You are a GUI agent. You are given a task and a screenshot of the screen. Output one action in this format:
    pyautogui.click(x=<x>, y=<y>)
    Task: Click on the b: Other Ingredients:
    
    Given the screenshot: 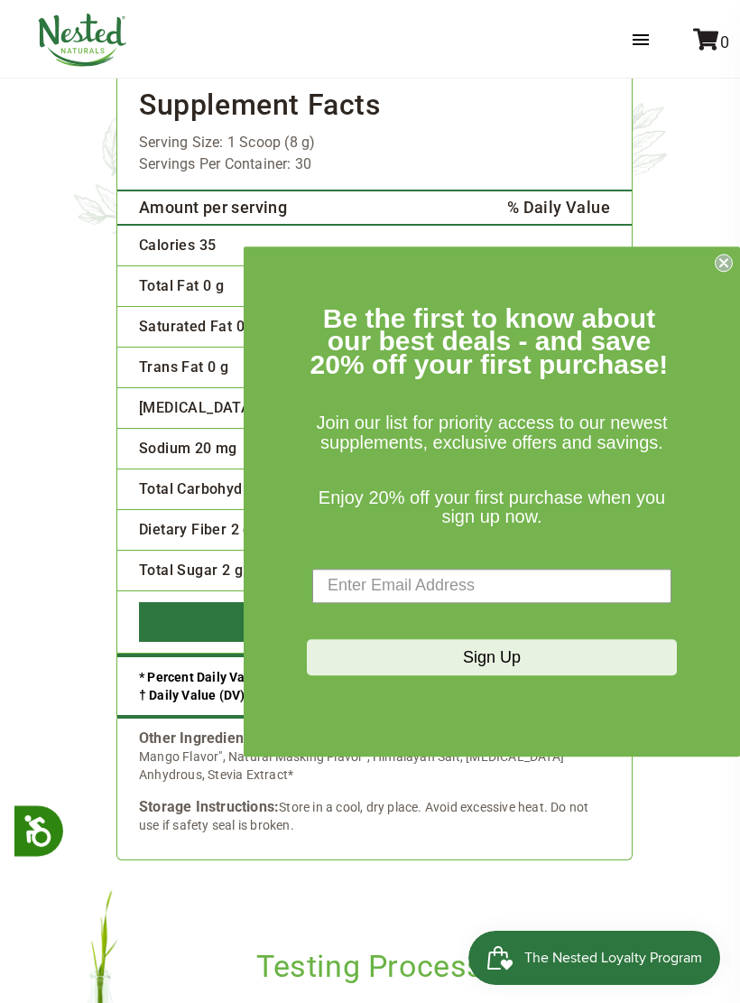 What is the action you would take?
    pyautogui.click(x=200, y=738)
    